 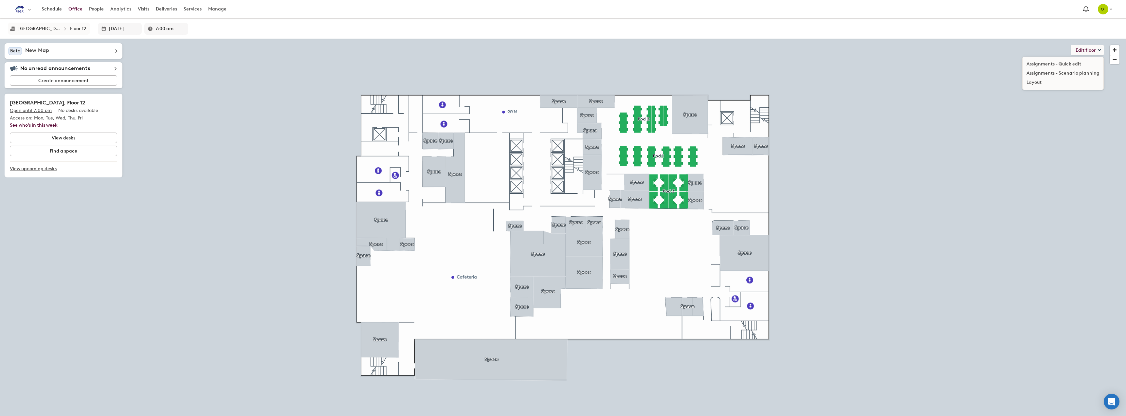 What do you see at coordinates (55, 68) in the screenshot?
I see `h5: No unread announcements` at bounding box center [55, 68].